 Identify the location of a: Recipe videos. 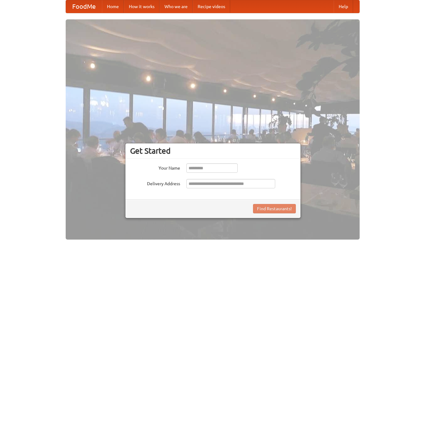
(211, 7).